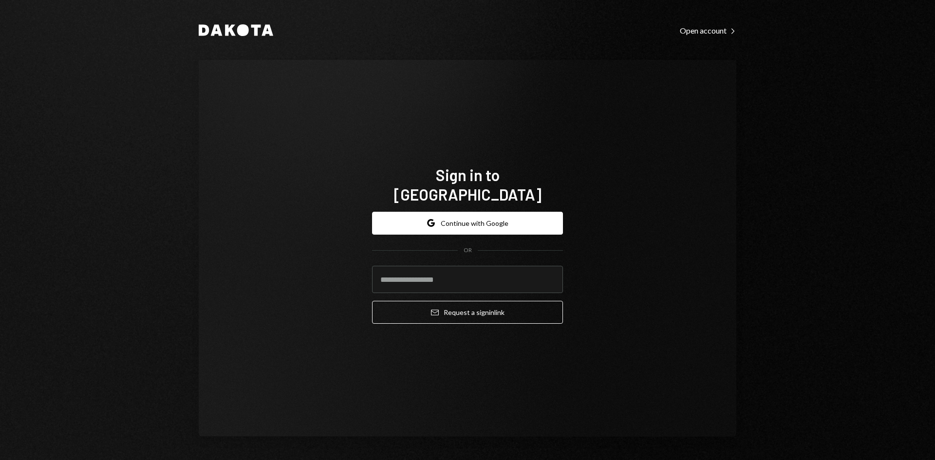  What do you see at coordinates (467, 312) in the screenshot?
I see `button: Request a signinlink` at bounding box center [467, 312].